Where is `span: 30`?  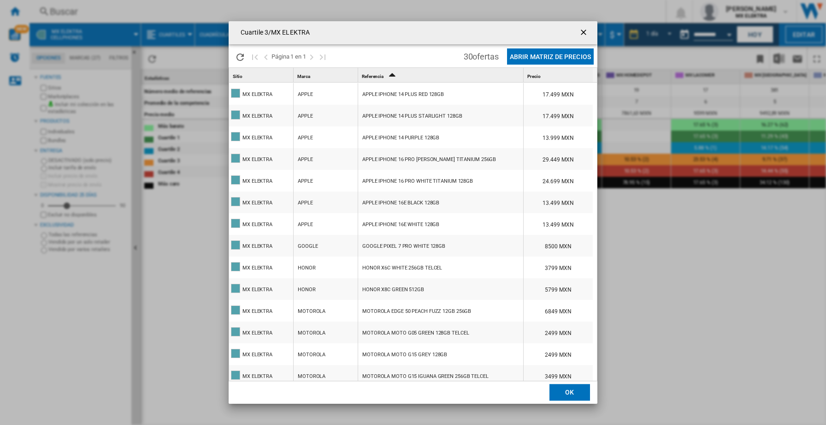
span: 30 is located at coordinates (481, 55).